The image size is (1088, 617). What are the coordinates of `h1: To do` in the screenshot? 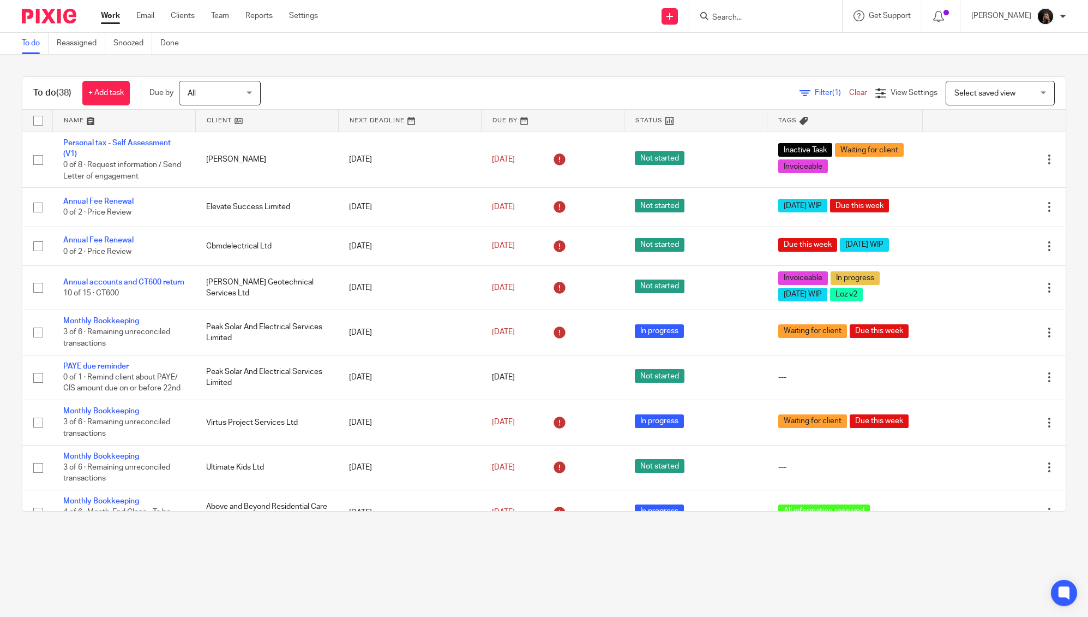 It's located at (52, 93).